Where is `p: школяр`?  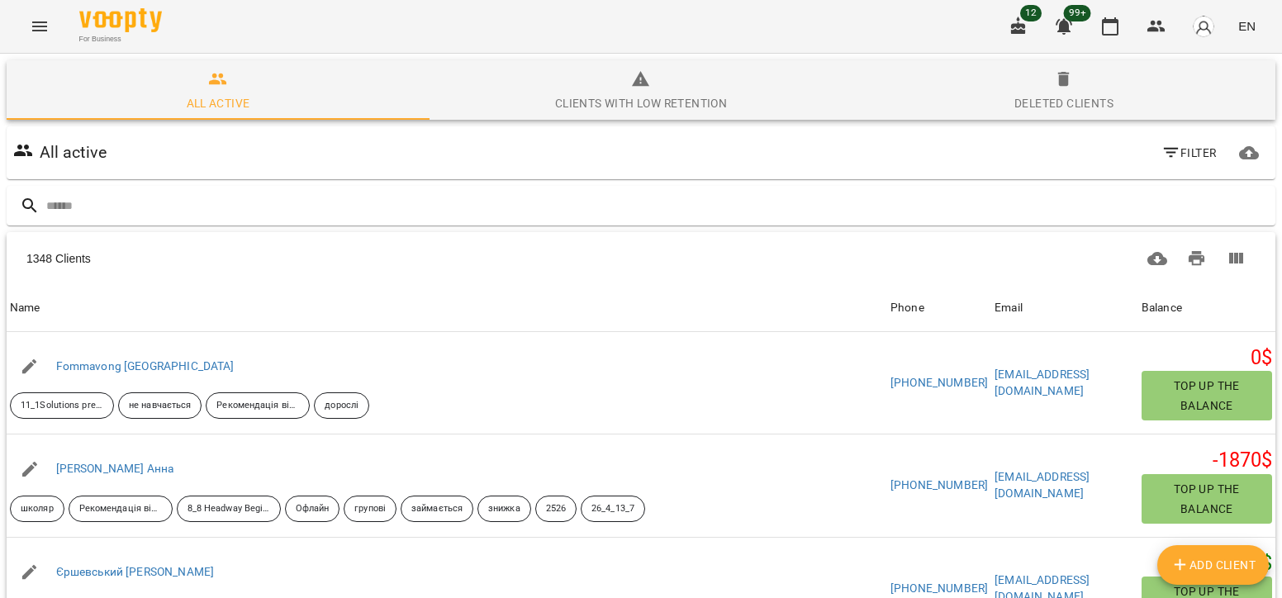
p: школяр is located at coordinates (37, 509).